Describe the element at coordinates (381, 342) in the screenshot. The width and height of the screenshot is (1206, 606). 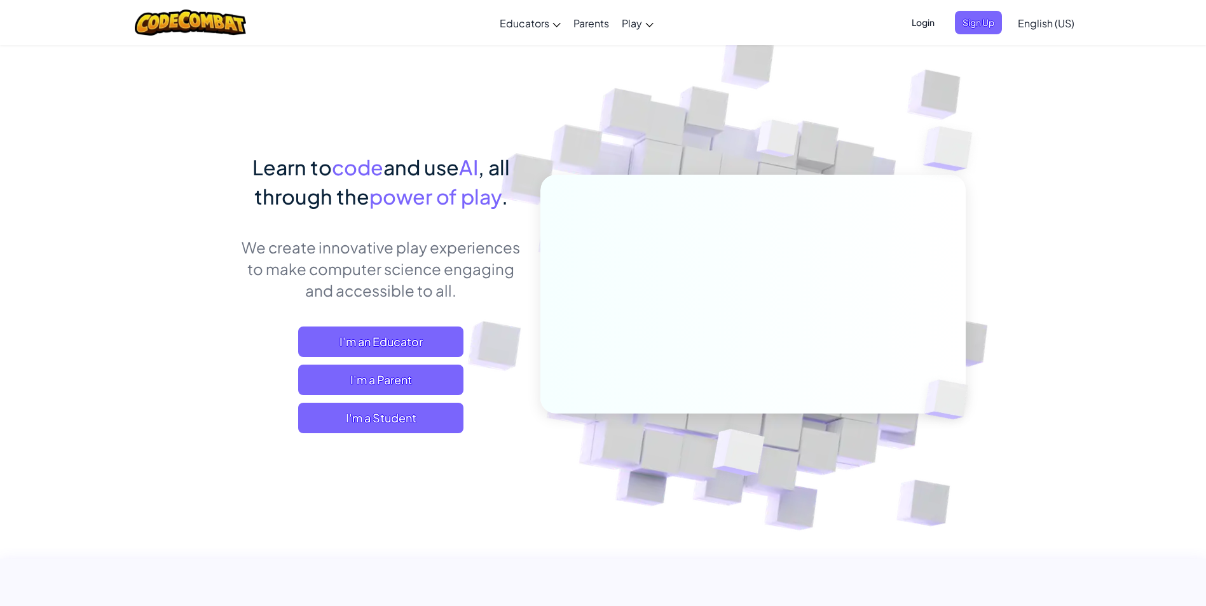
I see `a: I'm an Educator` at that location.